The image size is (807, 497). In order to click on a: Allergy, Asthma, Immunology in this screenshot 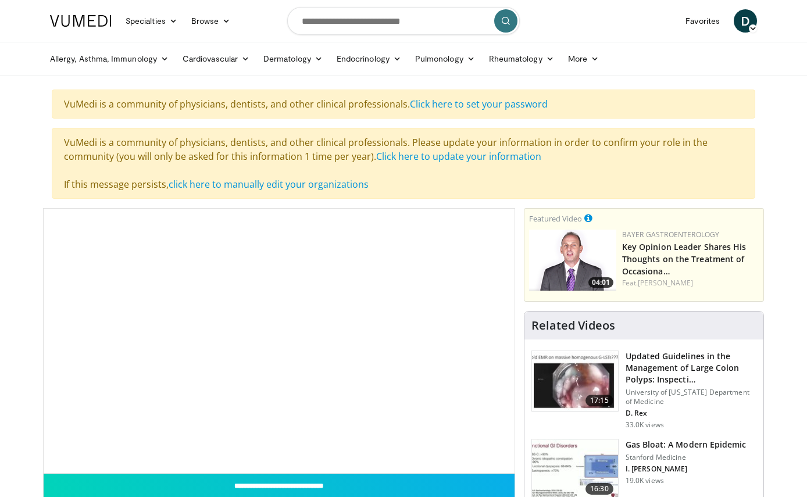, I will do `click(109, 59)`.